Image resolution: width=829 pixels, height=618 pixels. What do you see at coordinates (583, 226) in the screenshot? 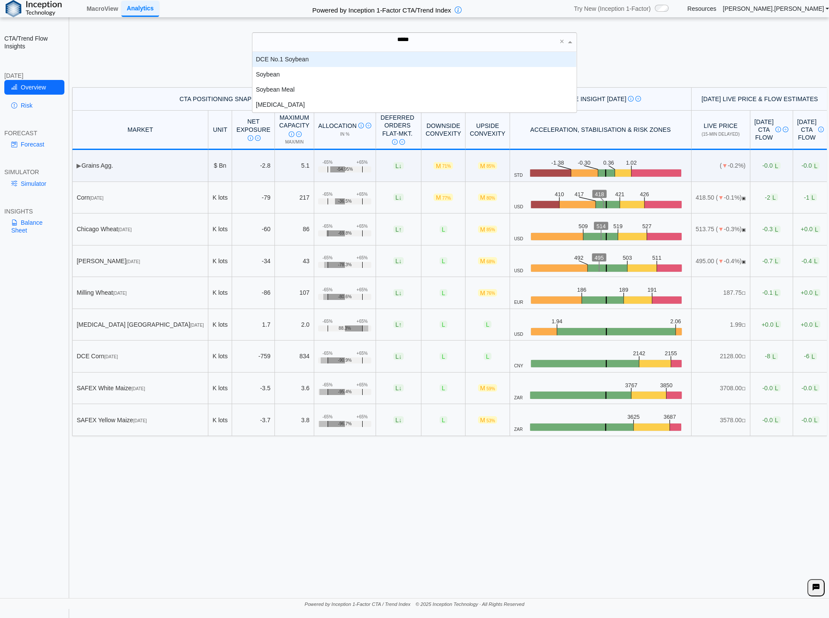
I see `text: 509` at bounding box center [583, 226].